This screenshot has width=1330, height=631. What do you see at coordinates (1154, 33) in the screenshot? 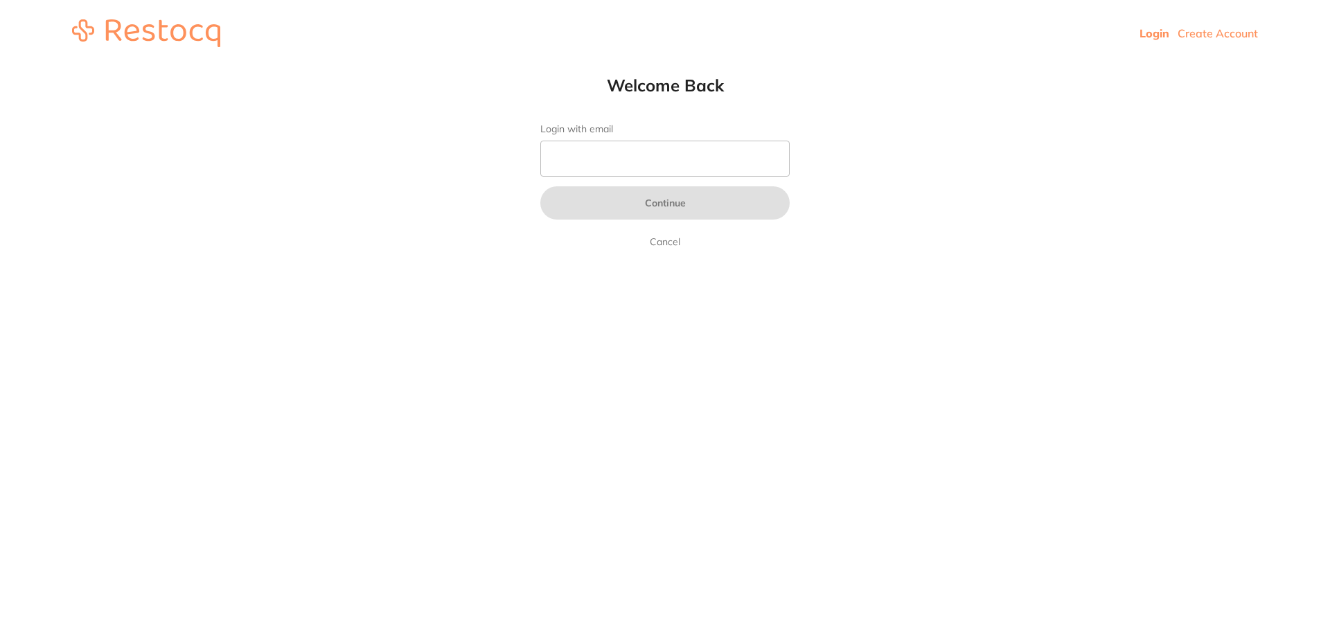
I see `a: Login` at bounding box center [1154, 33].